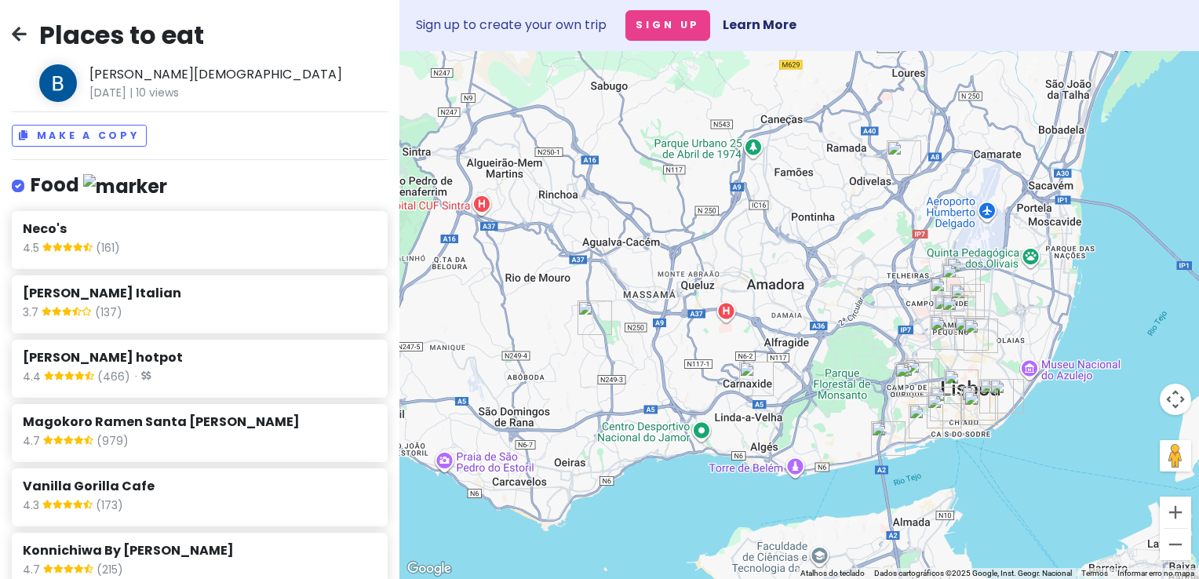 The image size is (1199, 579). I want to click on div: QUEST, so click(944, 411).